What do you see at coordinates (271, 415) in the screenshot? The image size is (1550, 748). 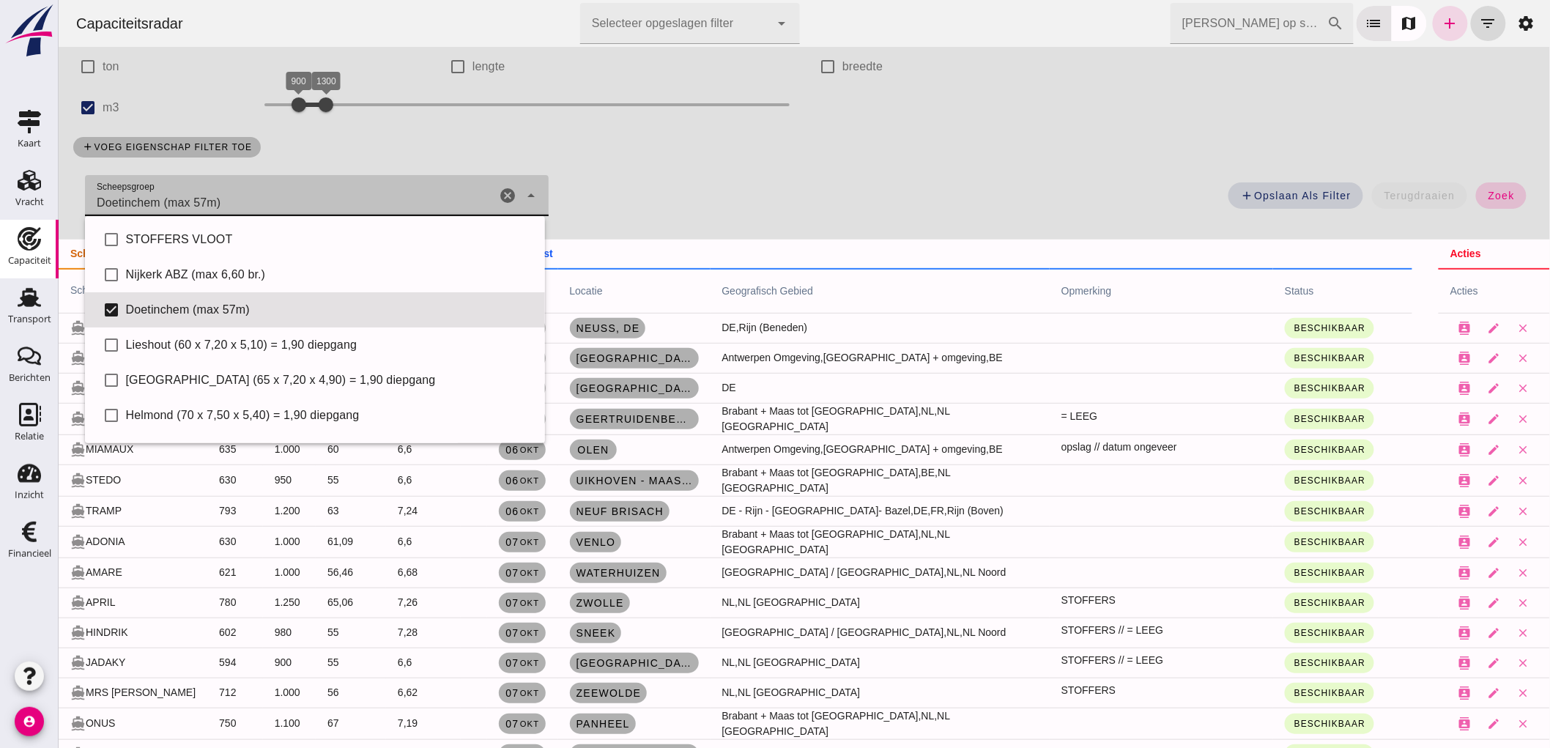 I see `div: Helmond (70 x 7,50 x 5,40) = 1,90 diepgang` at bounding box center [271, 415].